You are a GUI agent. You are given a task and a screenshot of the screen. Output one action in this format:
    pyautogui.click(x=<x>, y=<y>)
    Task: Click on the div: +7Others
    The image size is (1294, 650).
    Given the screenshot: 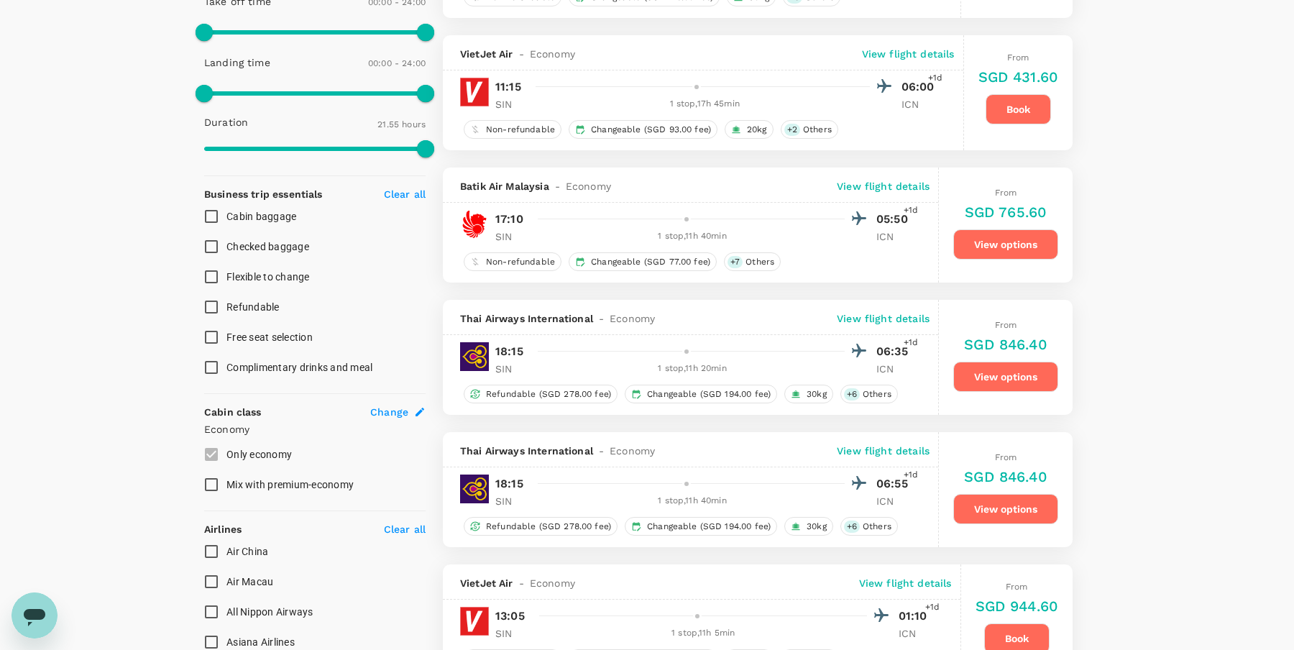 What is the action you would take?
    pyautogui.click(x=752, y=262)
    